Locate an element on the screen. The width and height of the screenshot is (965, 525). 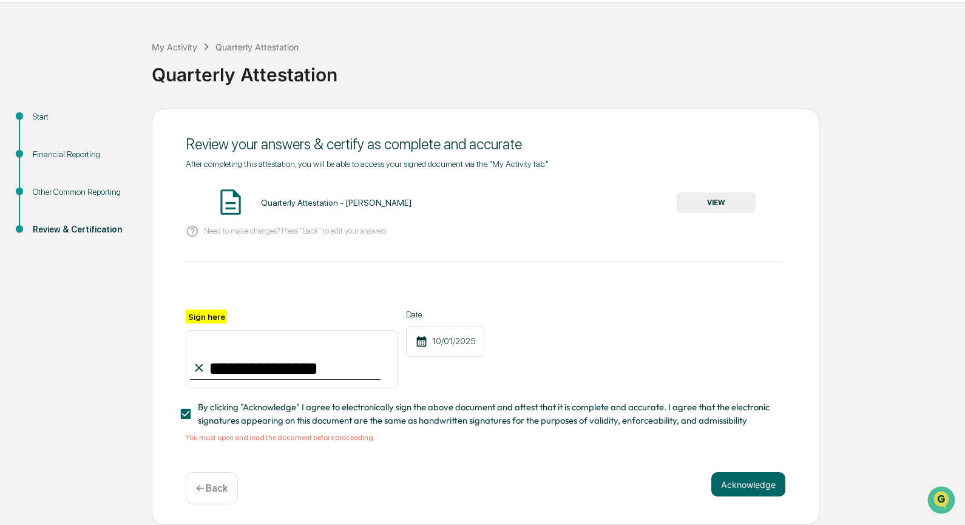
span: Attestations is located at coordinates (125, 159).